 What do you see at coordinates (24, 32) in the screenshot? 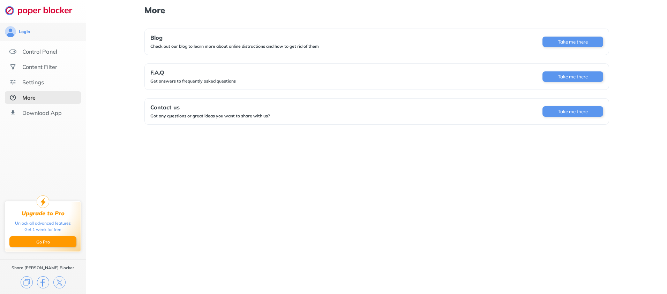
I see `div: Login` at bounding box center [24, 32].